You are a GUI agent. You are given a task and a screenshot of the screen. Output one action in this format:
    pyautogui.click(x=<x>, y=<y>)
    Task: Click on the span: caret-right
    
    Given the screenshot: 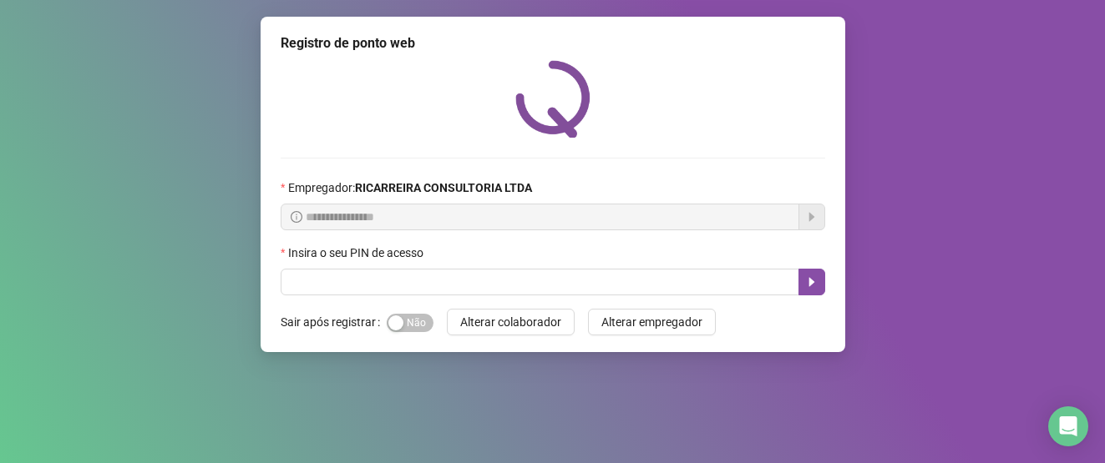 What is the action you would take?
    pyautogui.click(x=812, y=282)
    